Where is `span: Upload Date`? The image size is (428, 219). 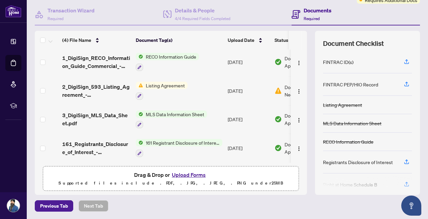 span: Upload Date is located at coordinates (241, 40).